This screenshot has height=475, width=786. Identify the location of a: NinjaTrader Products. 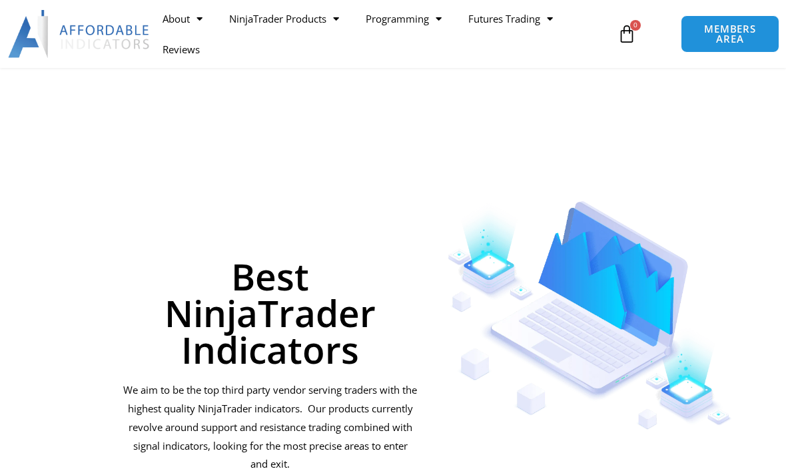
(284, 19).